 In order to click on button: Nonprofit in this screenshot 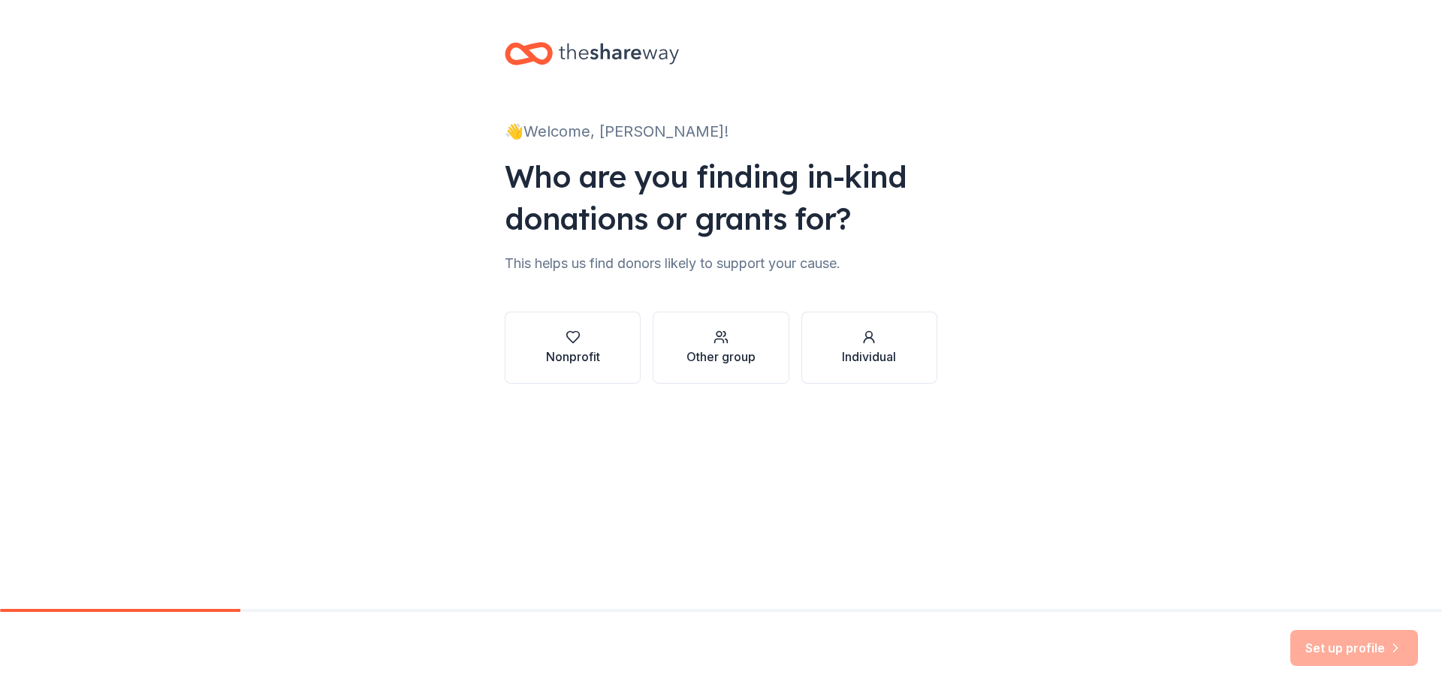, I will do `click(572, 348)`.